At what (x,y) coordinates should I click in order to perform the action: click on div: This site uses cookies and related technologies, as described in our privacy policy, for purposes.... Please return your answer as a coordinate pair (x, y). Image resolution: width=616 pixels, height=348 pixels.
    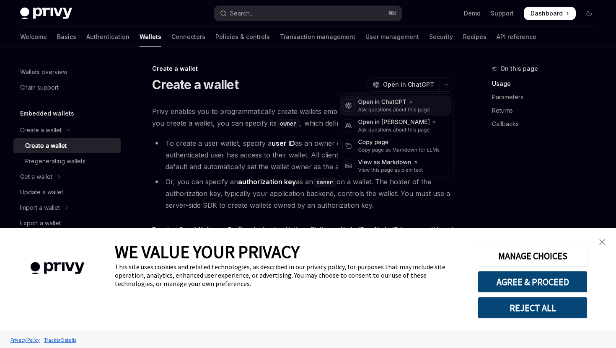
    Looking at the image, I should click on (290, 275).